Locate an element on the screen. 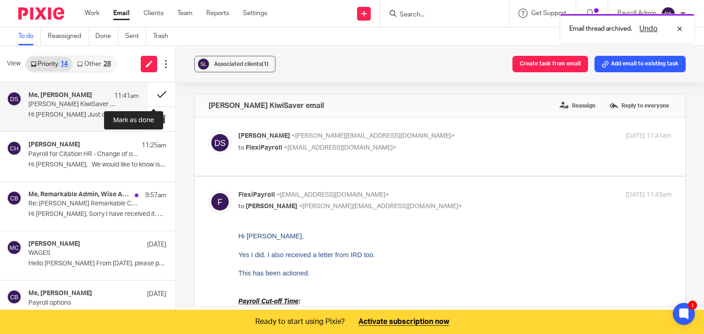 The width and height of the screenshot is (704, 334). div: 14 is located at coordinates (64, 64).